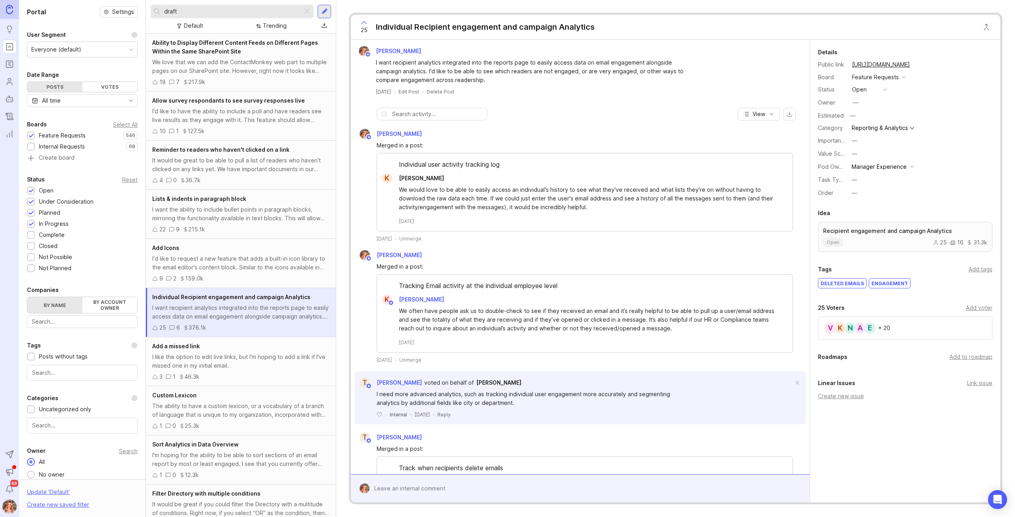 This screenshot has height=517, width=1015. What do you see at coordinates (831, 128) in the screenshot?
I see `div: Category` at bounding box center [831, 128].